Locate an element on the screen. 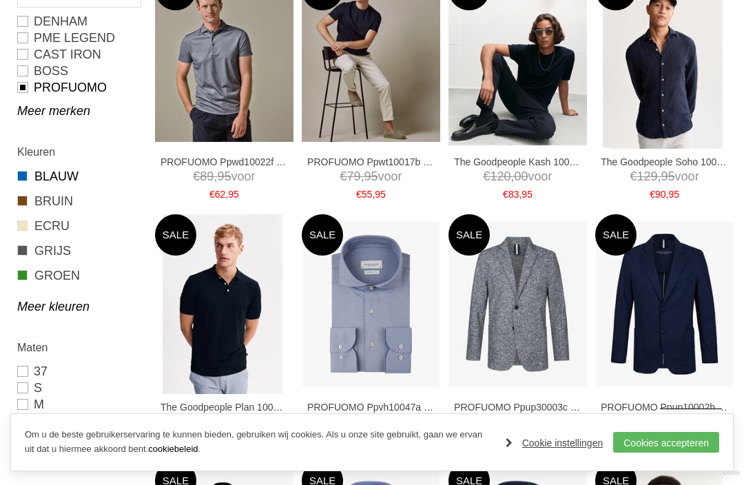 The width and height of the screenshot is (744, 485). a: M is located at coordinates (79, 405).